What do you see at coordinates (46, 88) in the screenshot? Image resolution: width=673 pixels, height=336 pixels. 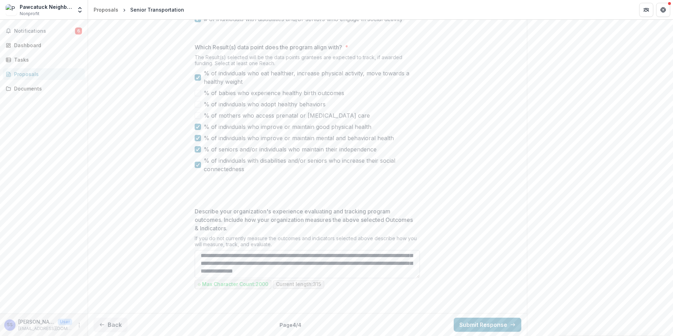 I see `div: Documents` at bounding box center [46, 88].